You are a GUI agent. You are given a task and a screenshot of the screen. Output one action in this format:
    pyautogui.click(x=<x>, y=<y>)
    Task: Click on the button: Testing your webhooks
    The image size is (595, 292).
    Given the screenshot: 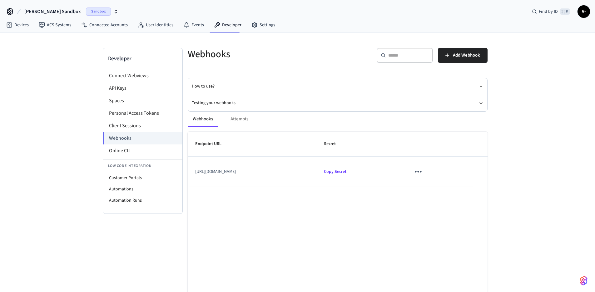 What is the action you would take?
    pyautogui.click(x=338, y=103)
    